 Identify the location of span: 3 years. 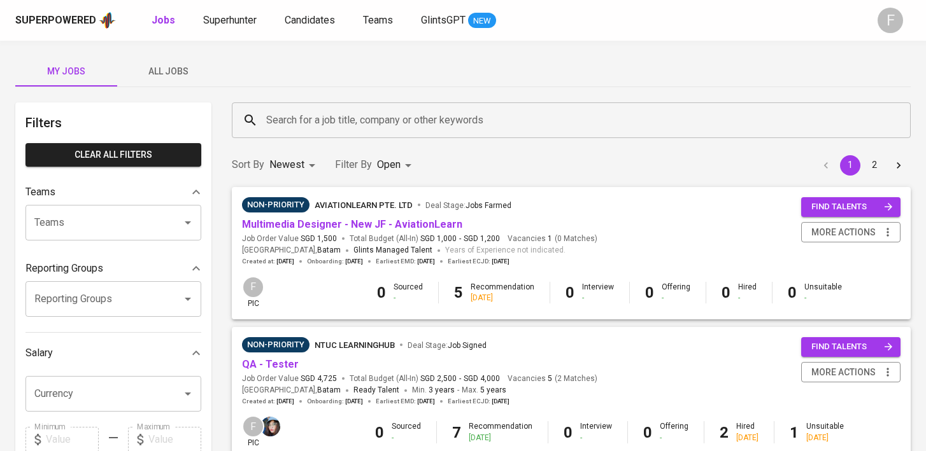
(441, 390).